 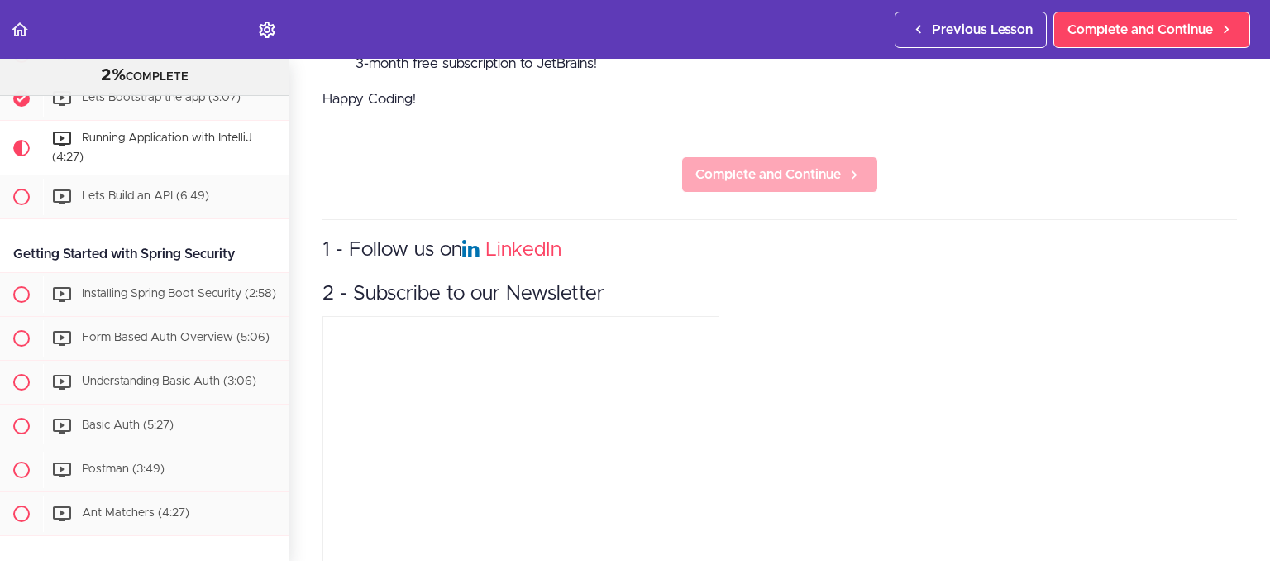 I want to click on h3: 2 - Subscribe to our Newsletter, so click(x=780, y=294).